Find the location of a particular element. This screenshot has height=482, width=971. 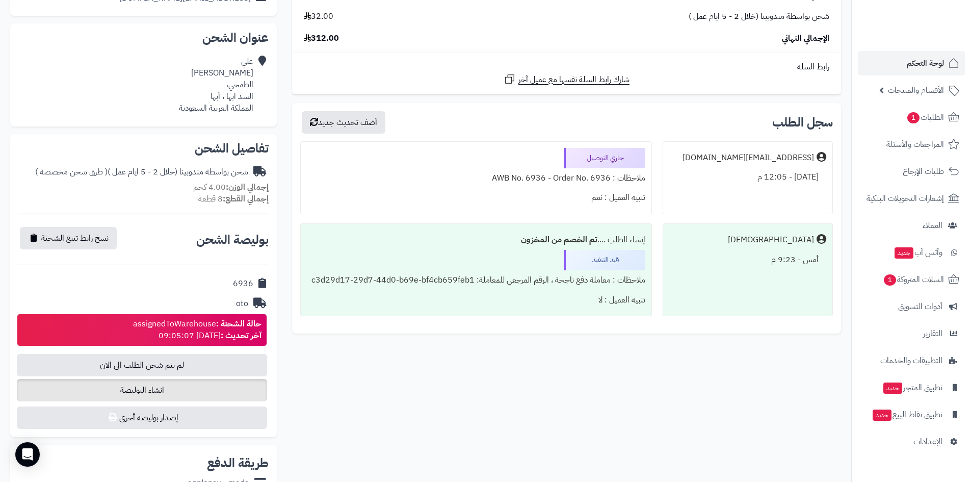

div: رابط السلة is located at coordinates (566, 67).